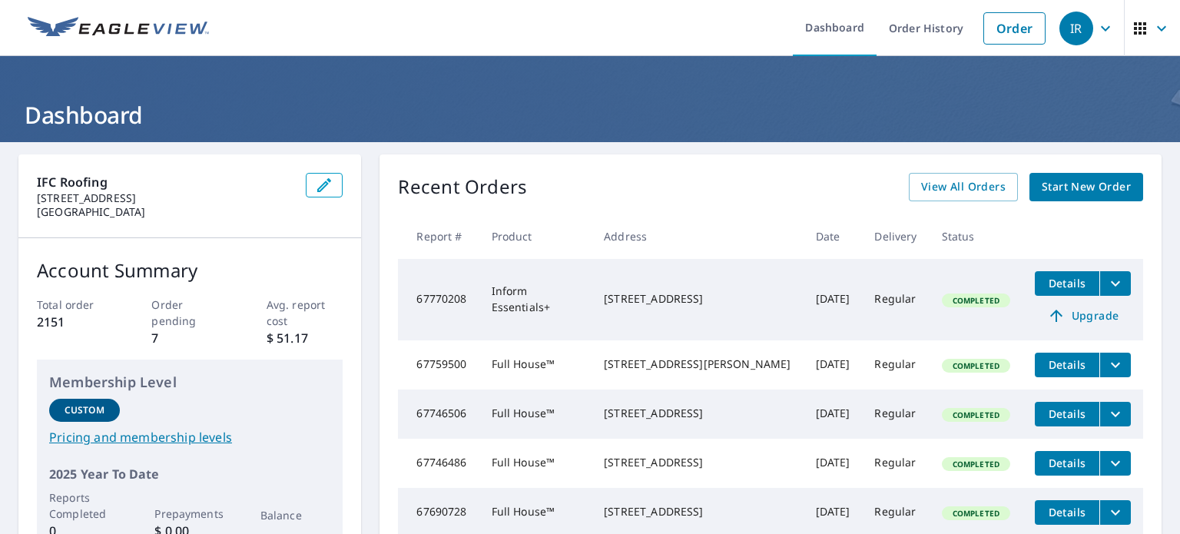 The width and height of the screenshot is (1180, 534). What do you see at coordinates (1115, 365) in the screenshot?
I see `button: filesDropdownBtn-67759500` at bounding box center [1115, 365].